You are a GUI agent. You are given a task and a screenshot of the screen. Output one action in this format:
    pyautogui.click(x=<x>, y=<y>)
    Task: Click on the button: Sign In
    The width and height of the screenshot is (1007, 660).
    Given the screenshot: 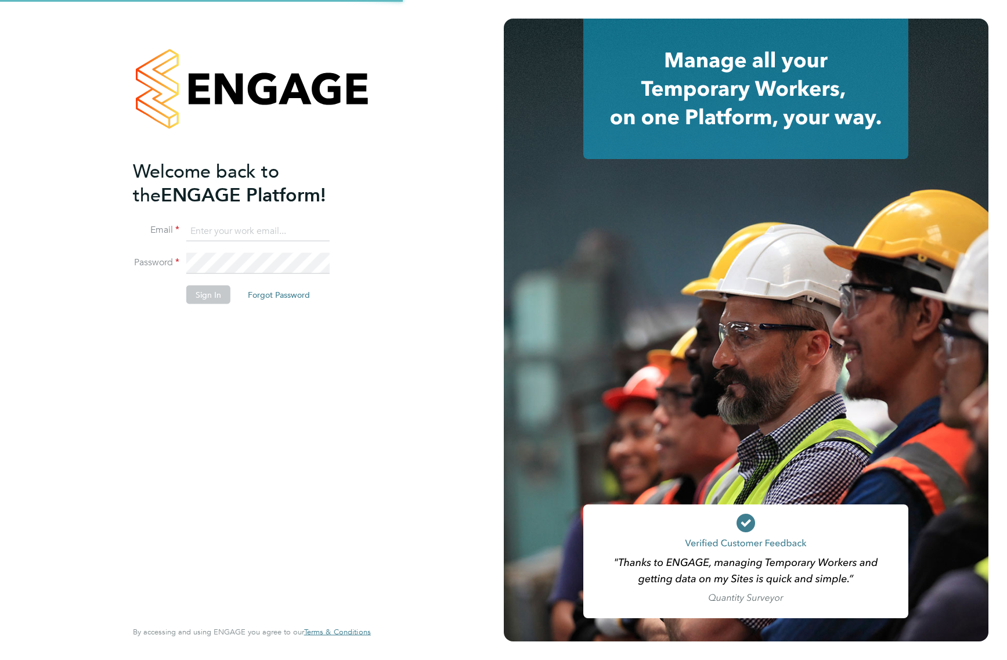 What is the action you would take?
    pyautogui.click(x=208, y=295)
    